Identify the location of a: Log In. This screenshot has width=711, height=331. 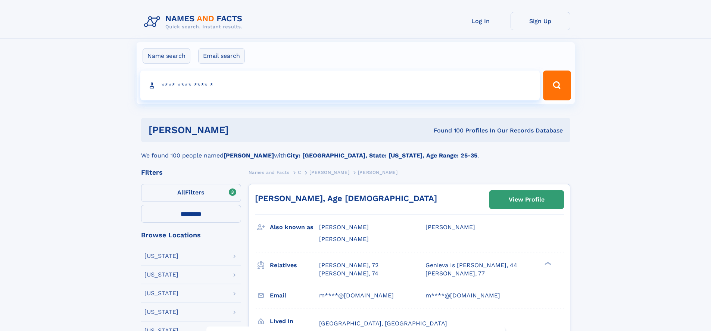
(481, 21).